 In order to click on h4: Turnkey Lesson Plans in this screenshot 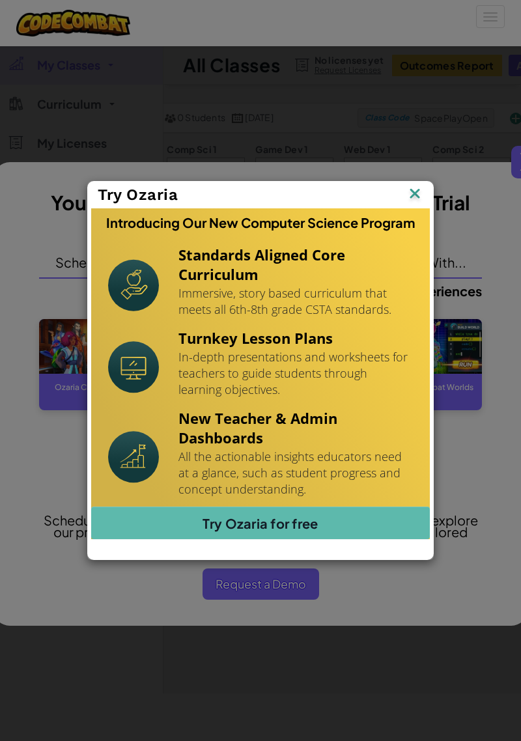, I will do `click(296, 338)`.